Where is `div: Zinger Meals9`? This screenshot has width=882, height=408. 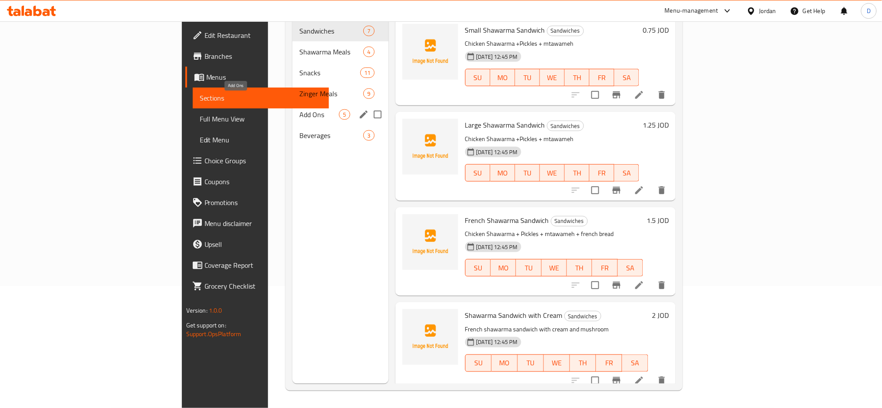
div: Zinger Meals9 is located at coordinates (340, 94).